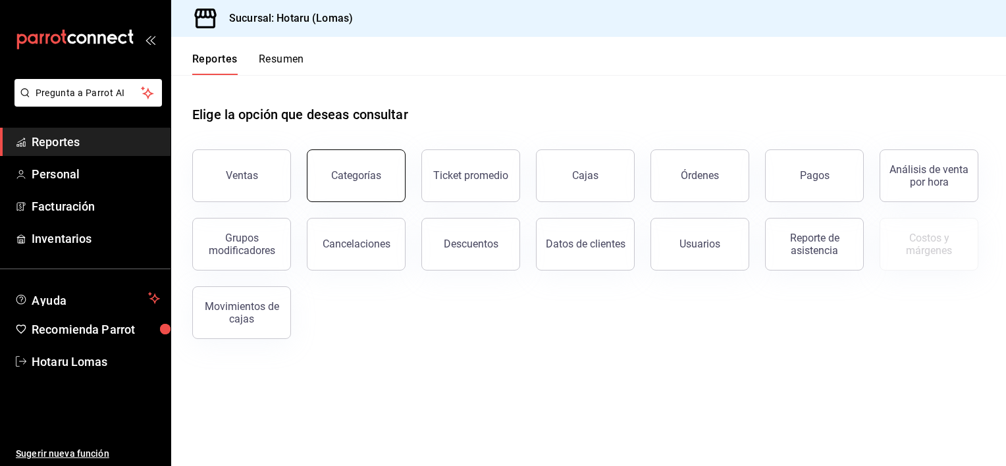 The height and width of the screenshot is (466, 1006). What do you see at coordinates (300, 115) in the screenshot?
I see `h1: Elige la opción que deseas consultar` at bounding box center [300, 115].